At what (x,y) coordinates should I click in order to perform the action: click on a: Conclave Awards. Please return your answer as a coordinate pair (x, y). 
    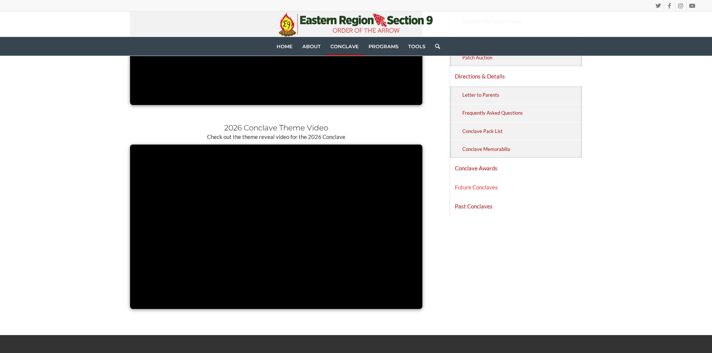
    Looking at the image, I should click on (516, 168).